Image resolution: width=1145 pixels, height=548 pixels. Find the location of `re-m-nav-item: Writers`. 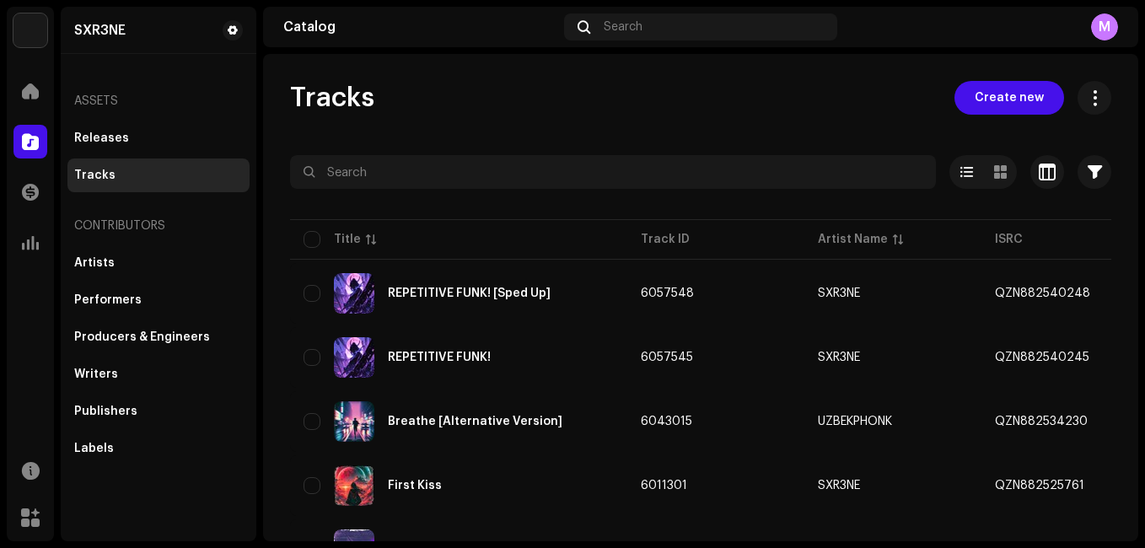

re-m-nav-item: Writers is located at coordinates (159, 374).